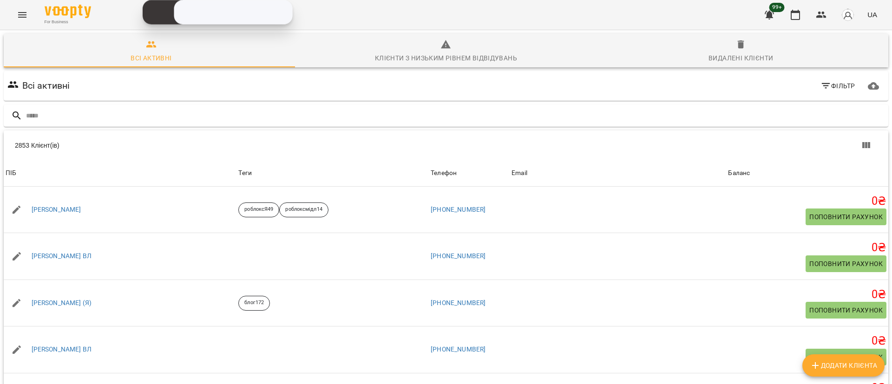 The image size is (892, 384). Describe the element at coordinates (444, 173) in the screenshot. I see `div: Телефон` at that location.